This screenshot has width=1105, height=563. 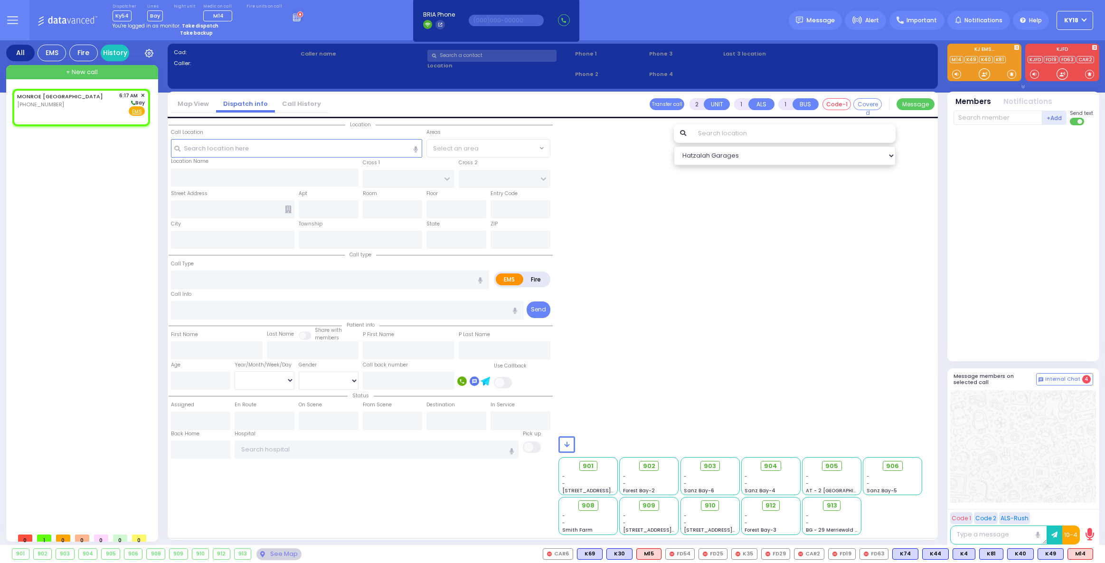 What do you see at coordinates (20, 554) in the screenshot?
I see `div: 901` at bounding box center [20, 554].